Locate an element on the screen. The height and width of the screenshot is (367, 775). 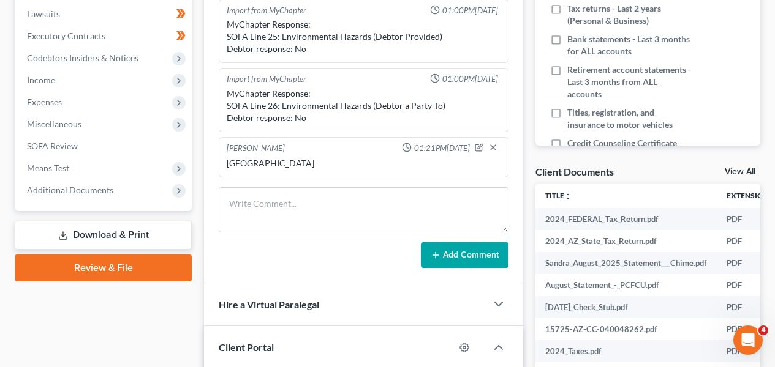
td: 2024_FEDERAL_Tax_Return.pdf is located at coordinates (626, 219).